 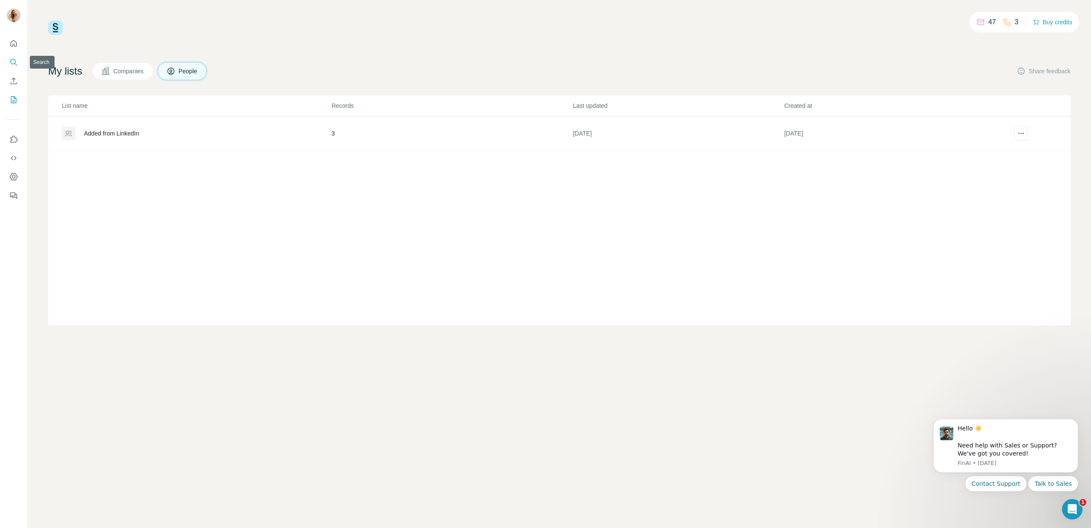 What do you see at coordinates (1016, 22) in the screenshot?
I see `p: 3` at bounding box center [1016, 22].